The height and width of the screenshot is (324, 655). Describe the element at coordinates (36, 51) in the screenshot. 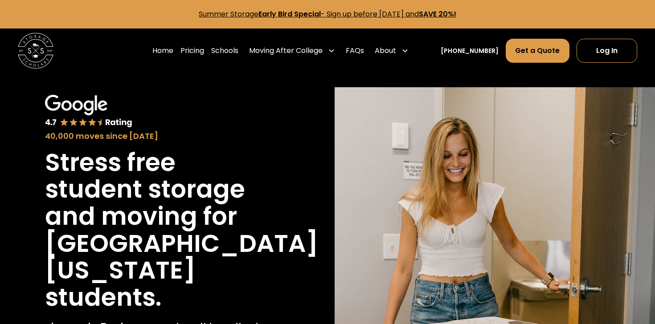

I see `a: home` at that location.